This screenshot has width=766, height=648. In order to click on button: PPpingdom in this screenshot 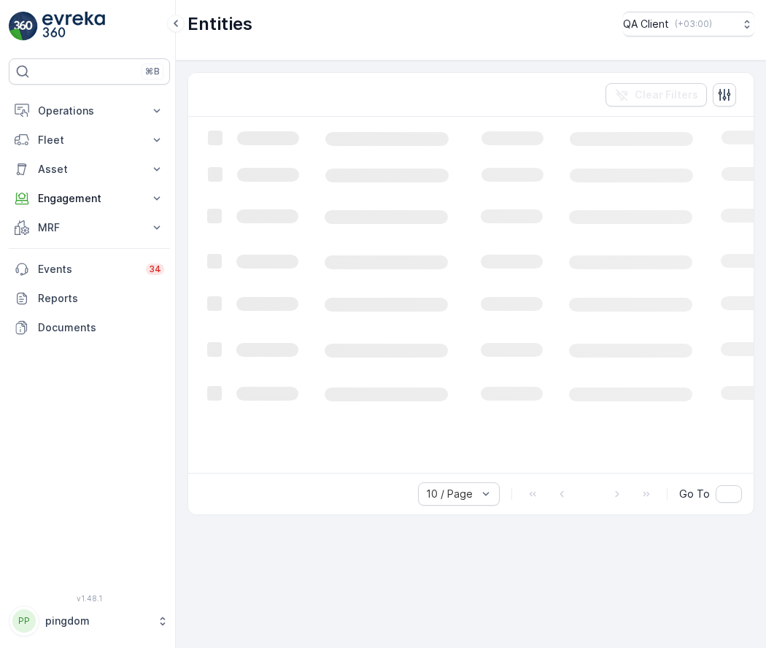, I will do `click(89, 621)`.